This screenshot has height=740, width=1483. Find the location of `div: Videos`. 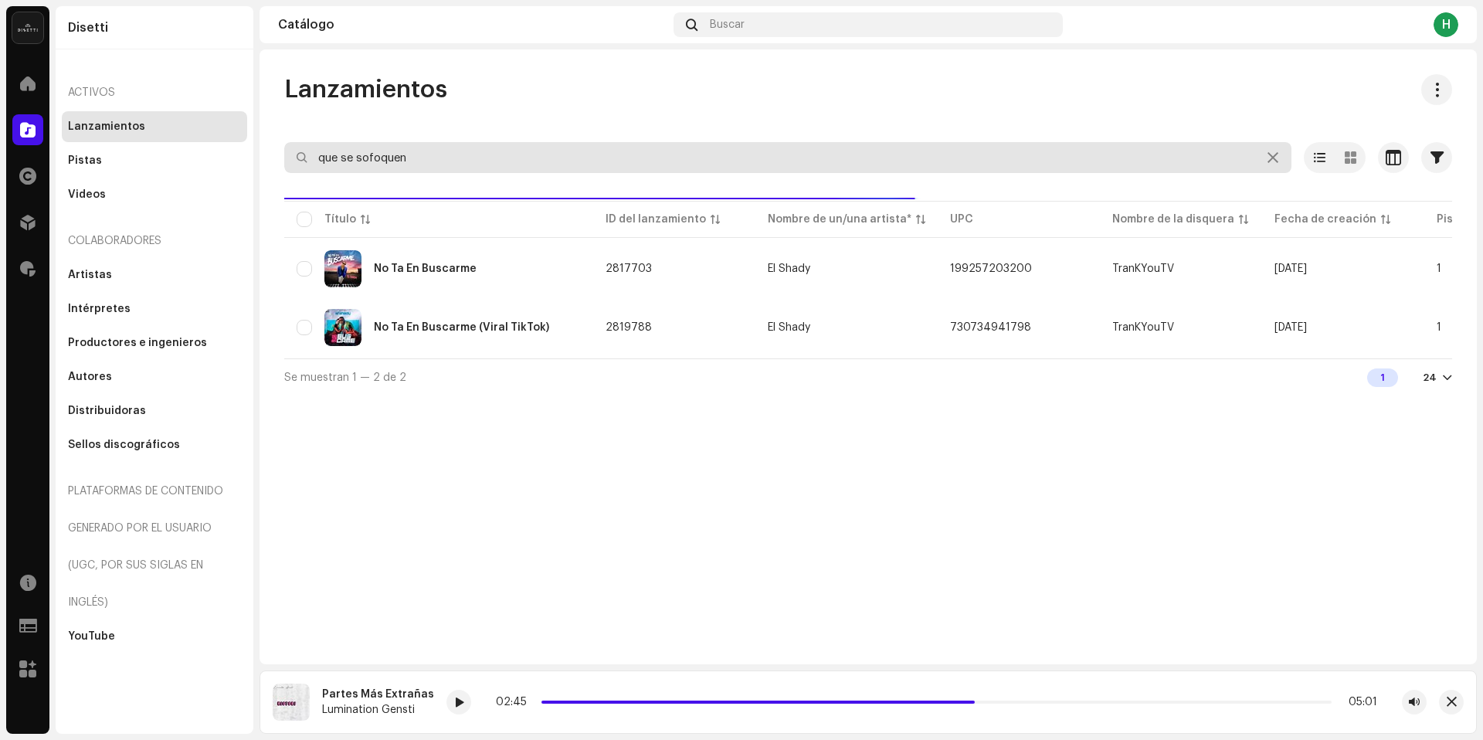

div: Videos is located at coordinates (86, 195).